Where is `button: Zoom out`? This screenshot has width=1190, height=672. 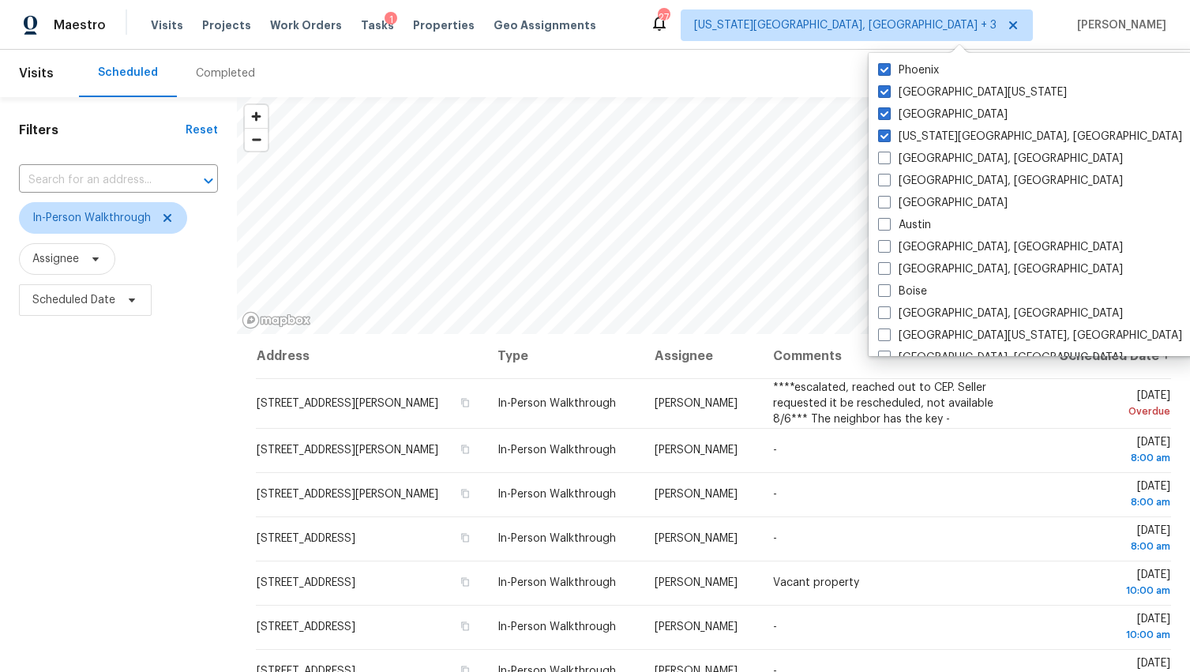
button: Zoom out is located at coordinates (256, 139).